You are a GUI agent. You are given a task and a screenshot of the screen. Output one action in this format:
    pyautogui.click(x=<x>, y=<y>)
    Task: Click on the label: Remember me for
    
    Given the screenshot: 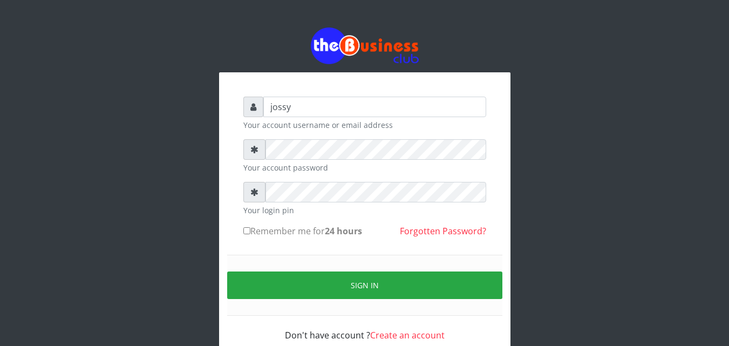 What is the action you would take?
    pyautogui.click(x=303, y=231)
    